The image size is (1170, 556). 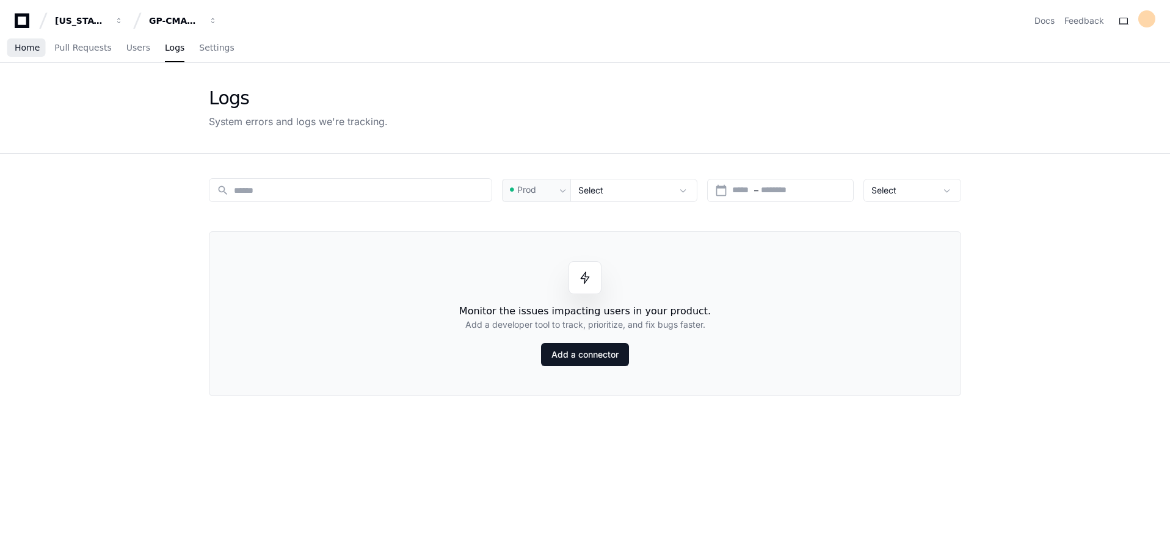 I want to click on a: Home, so click(x=27, y=48).